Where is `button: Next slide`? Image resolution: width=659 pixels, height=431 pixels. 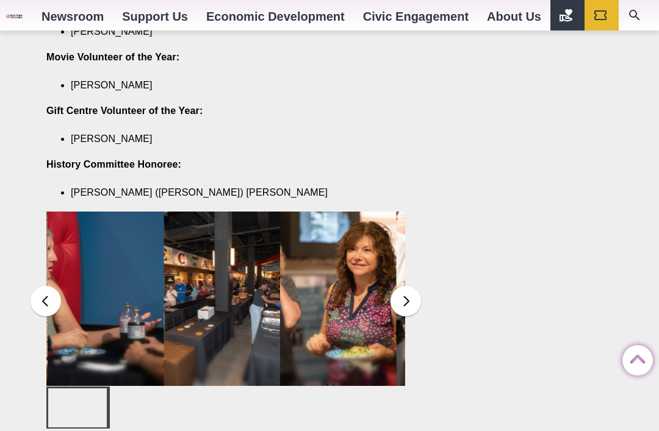 button: Next slide is located at coordinates (406, 301).